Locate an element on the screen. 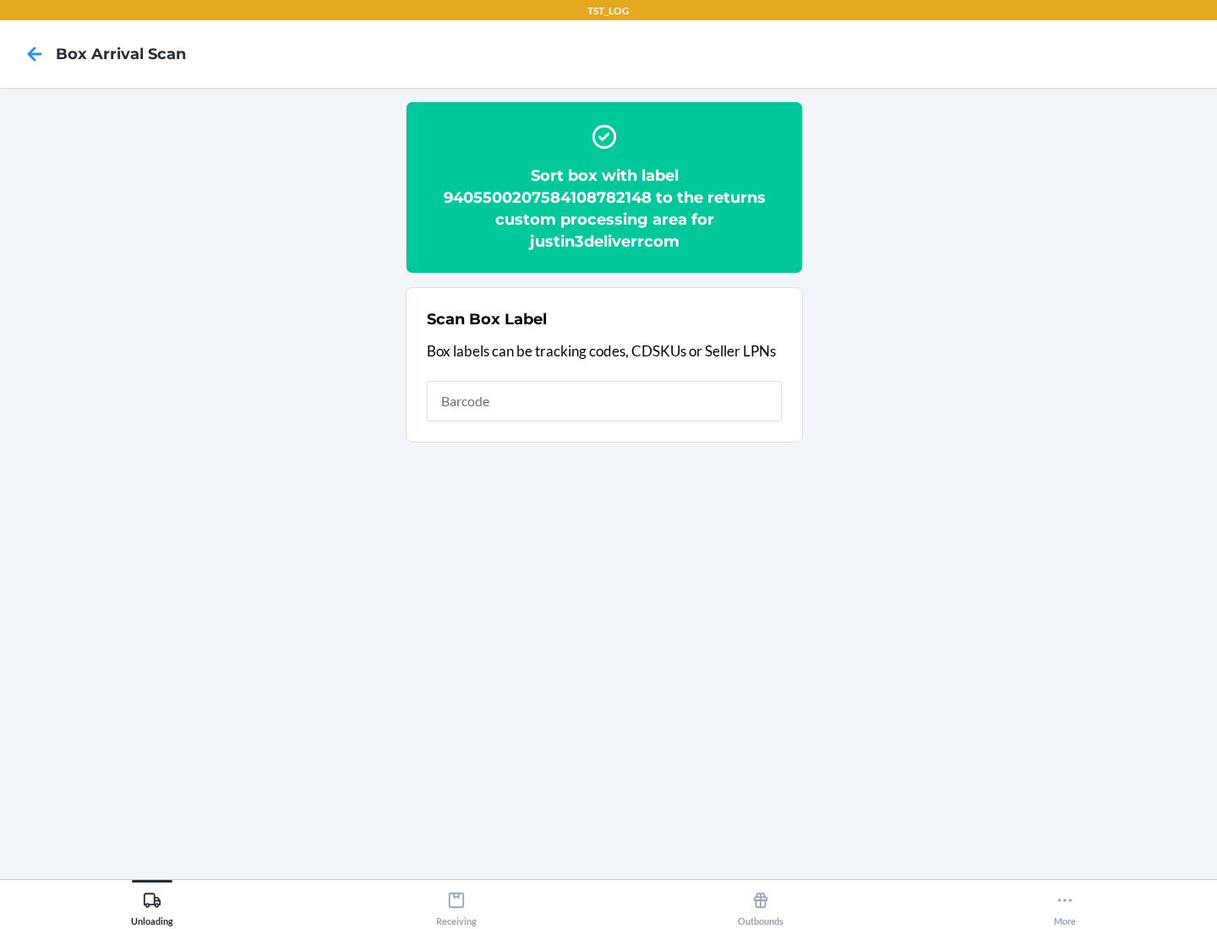  div: Receiving is located at coordinates (456, 906).